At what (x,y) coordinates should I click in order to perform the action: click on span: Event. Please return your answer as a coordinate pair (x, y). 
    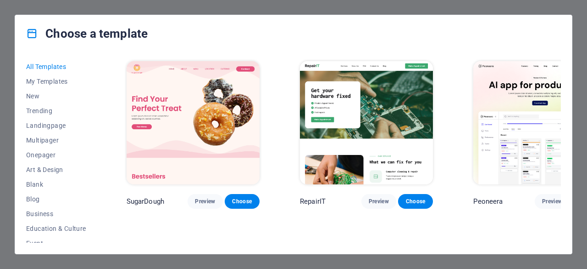
    Looking at the image, I should click on (56, 243).